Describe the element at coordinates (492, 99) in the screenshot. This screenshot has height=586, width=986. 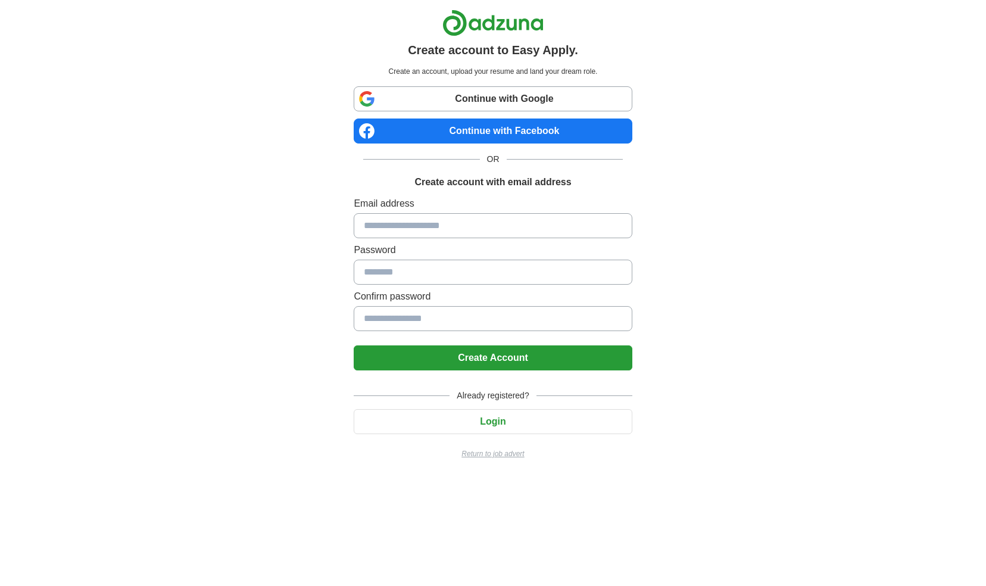
I see `a: Continue with Google` at that location.